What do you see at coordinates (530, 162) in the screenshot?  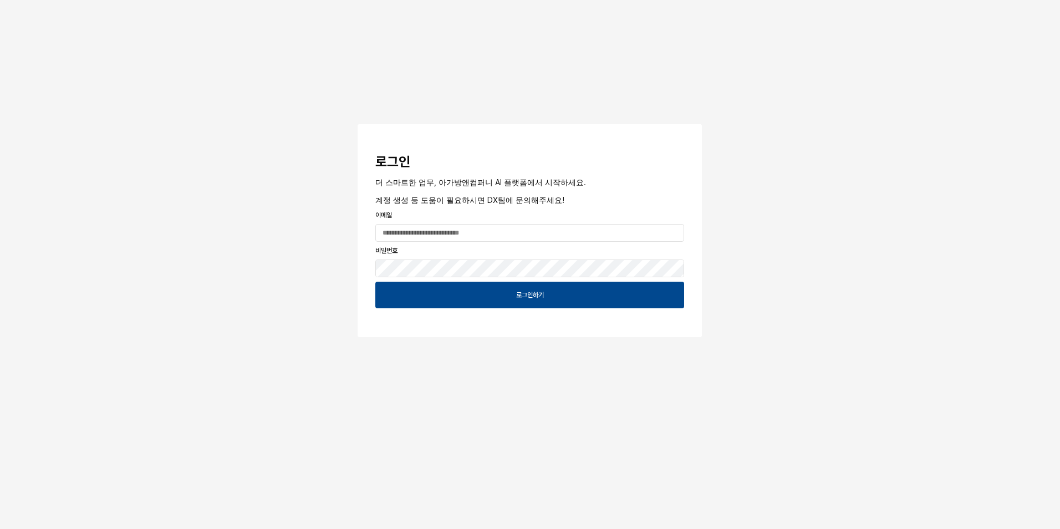 I see `h3: 로그인` at bounding box center [530, 162].